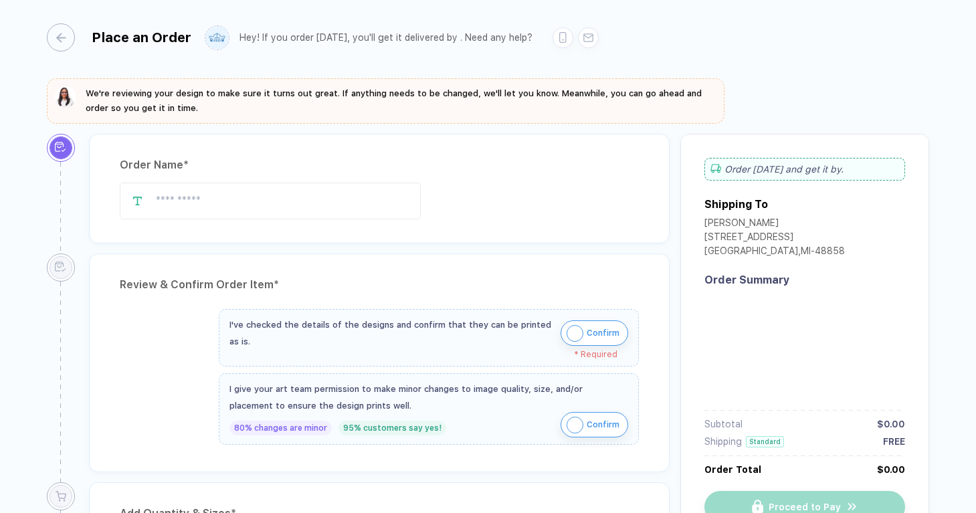 This screenshot has width=976, height=513. What do you see at coordinates (393, 100) in the screenshot?
I see `span: We're reviewing your design to make sure it turns out great. If anything needs to be changed, we'...` at bounding box center [393, 100].